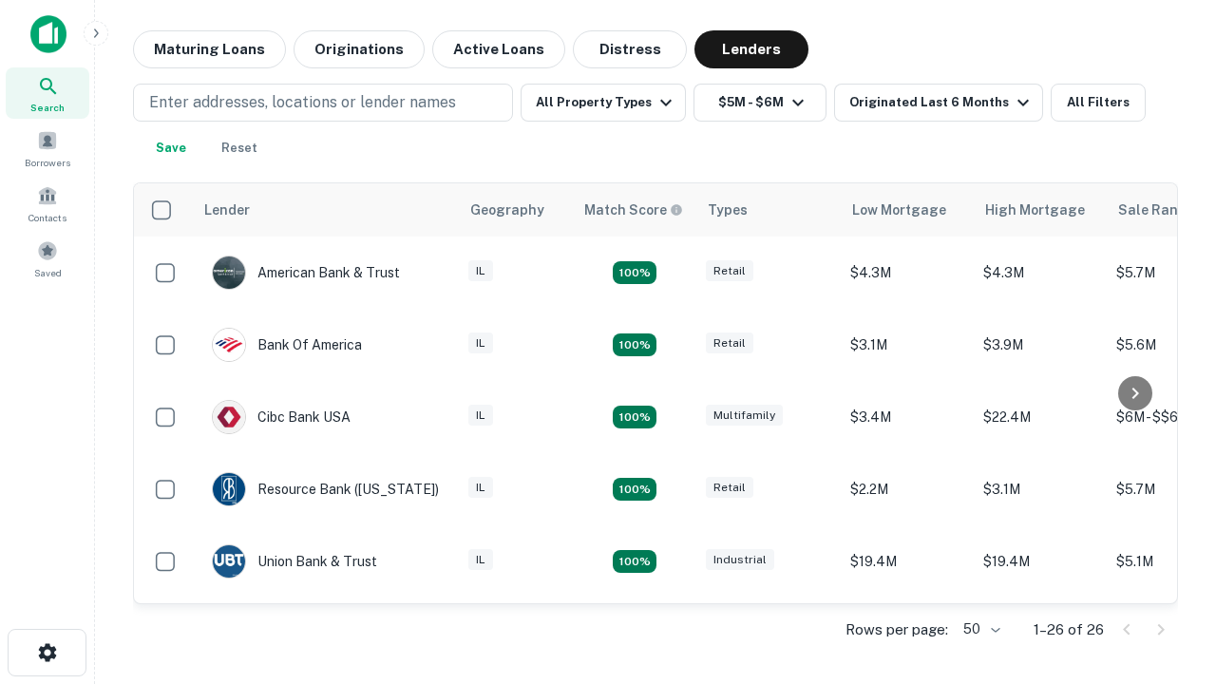 The height and width of the screenshot is (684, 1216). I want to click on a: Contacts, so click(47, 203).